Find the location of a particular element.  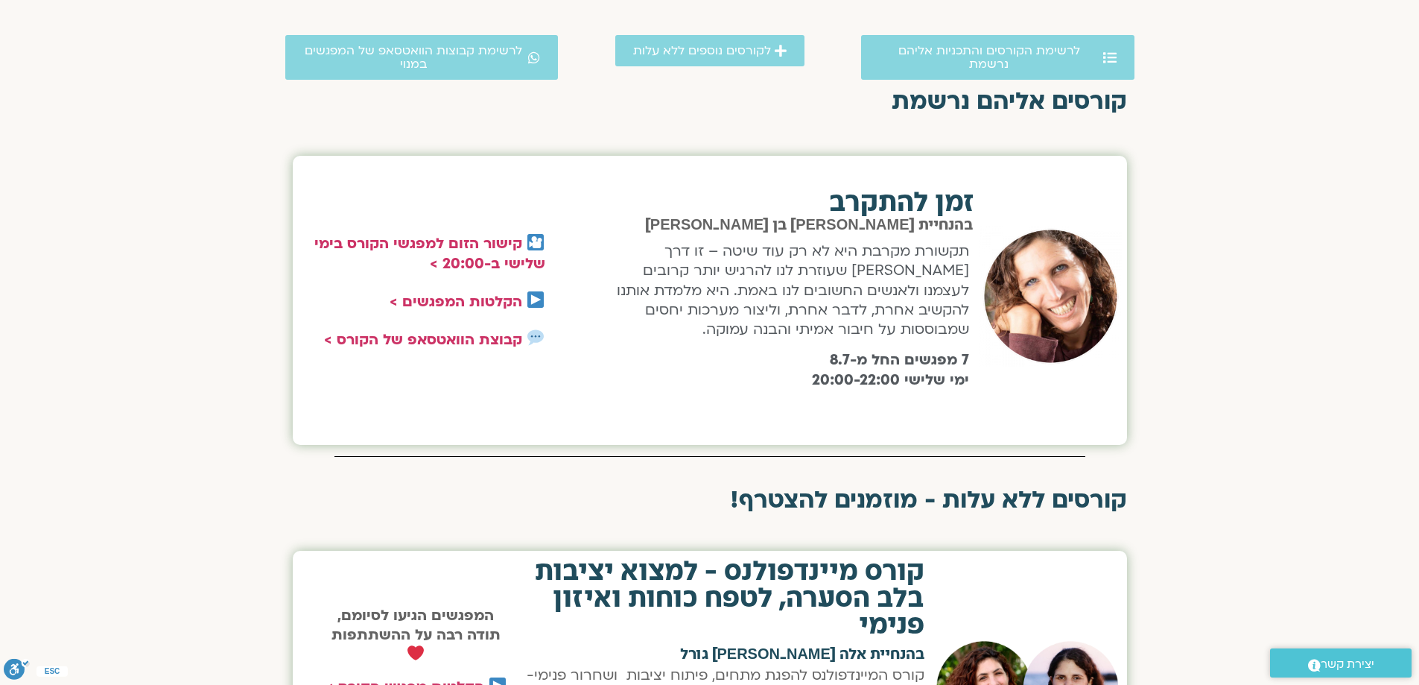

a: לקורסים נוספים ללא עלות is located at coordinates (710, 51).